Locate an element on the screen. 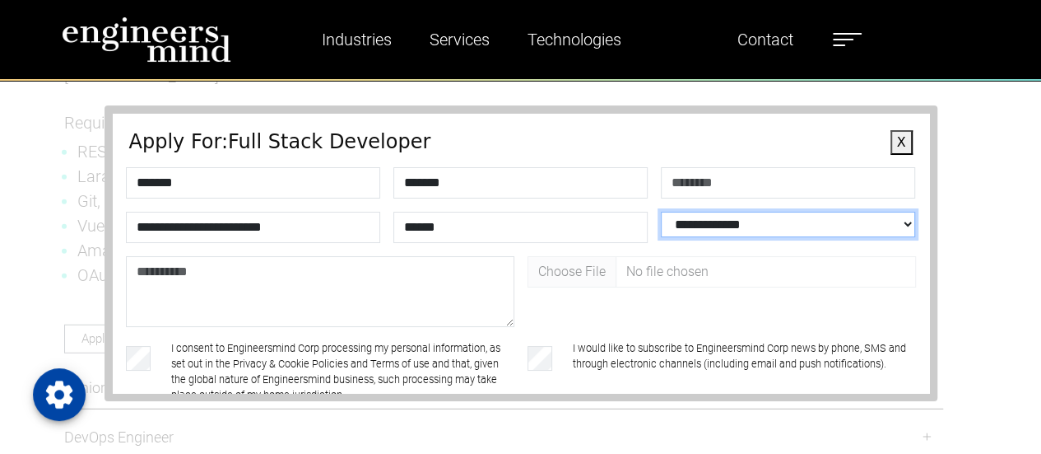 This screenshot has width=1041, height=454. label: I would like to subscribe to Engineersmind Corp news by phone, SMS and through electronic channel... is located at coordinates (744, 371).